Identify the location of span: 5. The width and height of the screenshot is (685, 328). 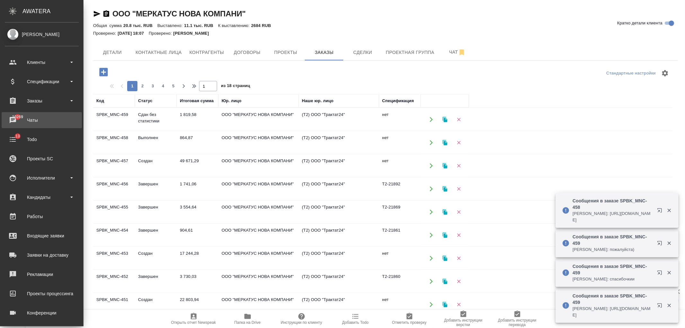
(173, 86).